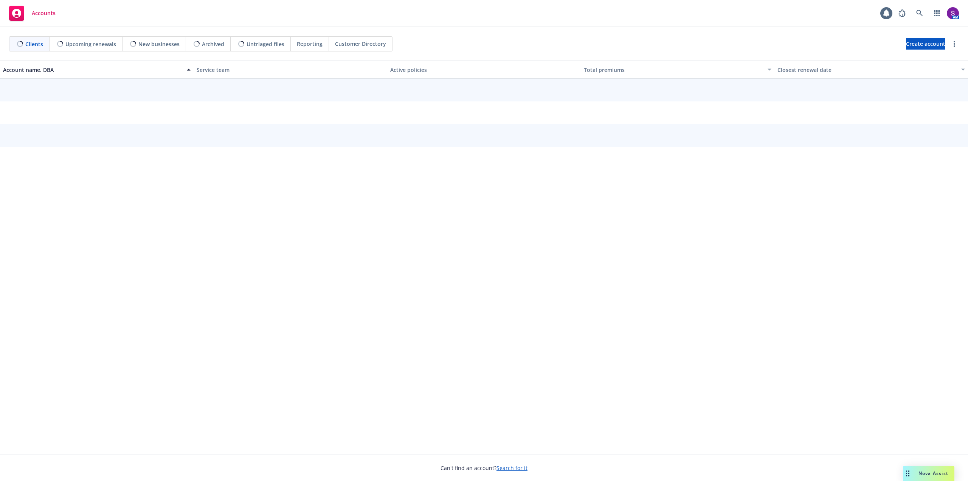 This screenshot has height=481, width=968. Describe the element at coordinates (920, 13) in the screenshot. I see `a: Search` at that location.